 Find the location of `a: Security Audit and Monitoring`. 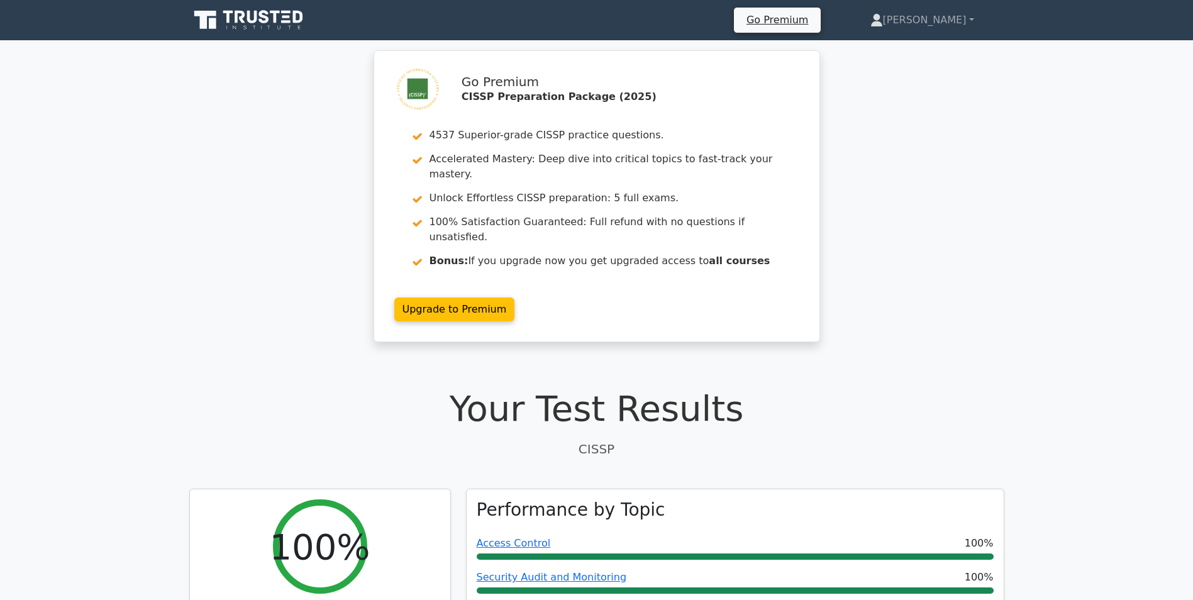

a: Security Audit and Monitoring is located at coordinates (551, 576).